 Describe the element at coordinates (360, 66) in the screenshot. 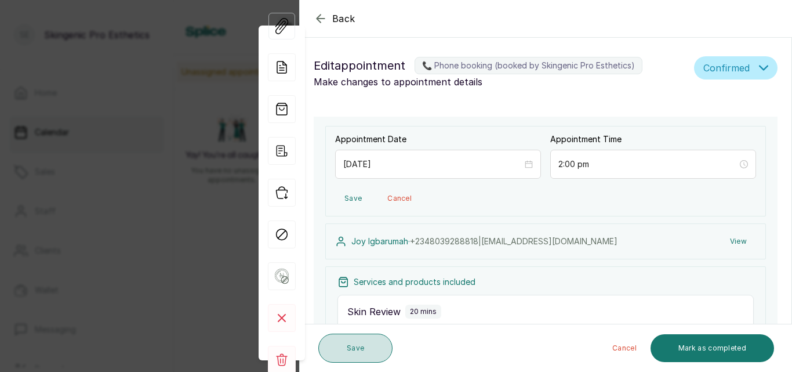

I see `span: Edit appointment` at that location.